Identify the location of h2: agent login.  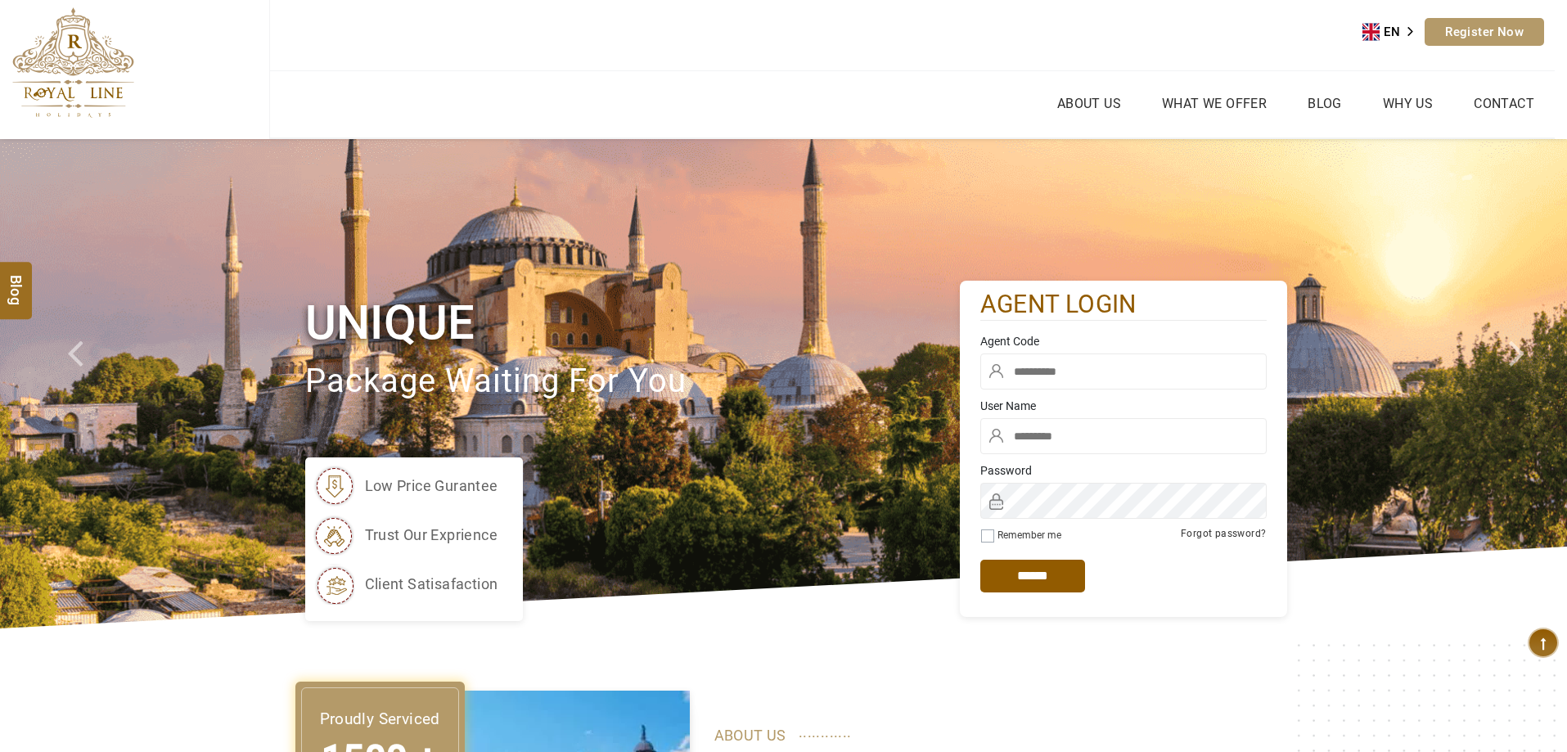
(1124, 304).